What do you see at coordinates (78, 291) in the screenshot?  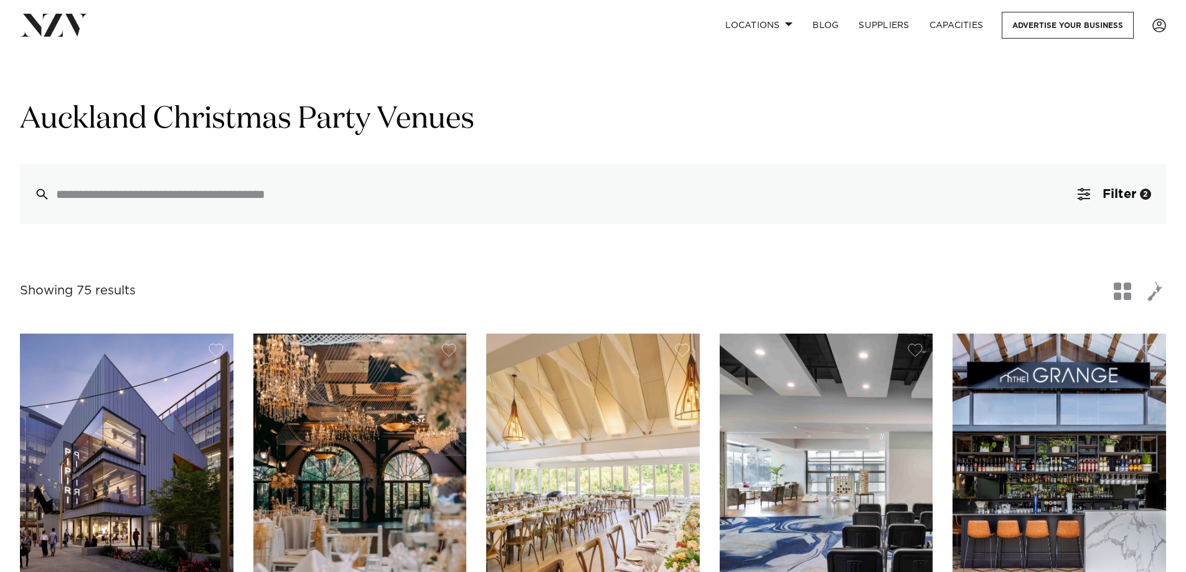 I see `div: Showing 75 results` at bounding box center [78, 291].